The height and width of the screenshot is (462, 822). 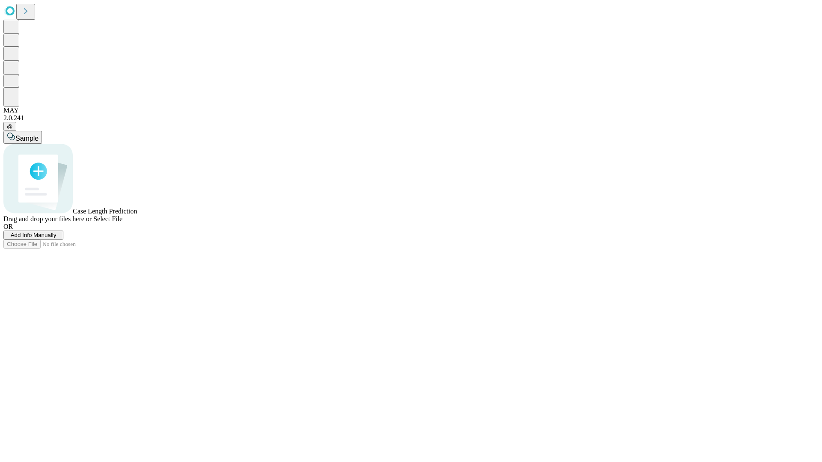 I want to click on span: Add Info Manually, so click(x=33, y=235).